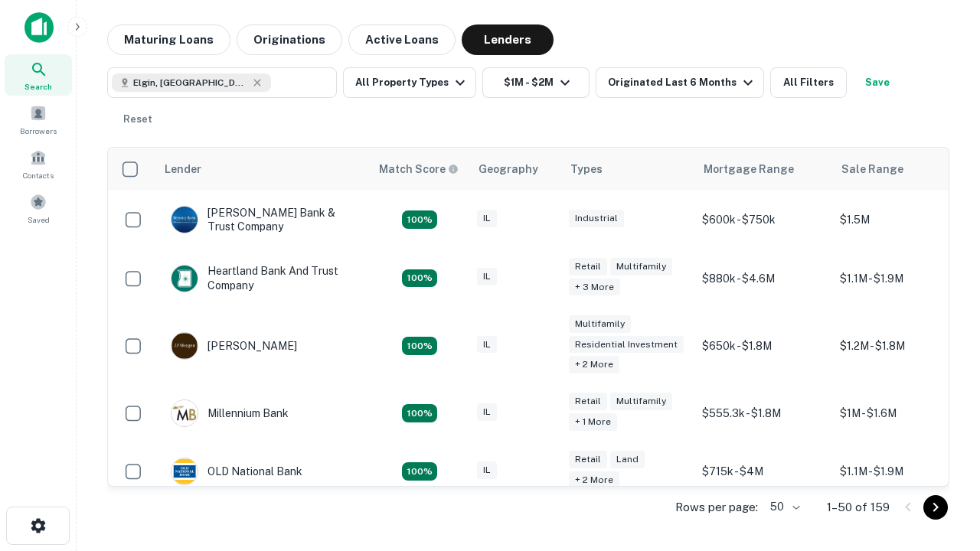  I want to click on div: Heartland Bank And Trust Company, so click(263, 278).